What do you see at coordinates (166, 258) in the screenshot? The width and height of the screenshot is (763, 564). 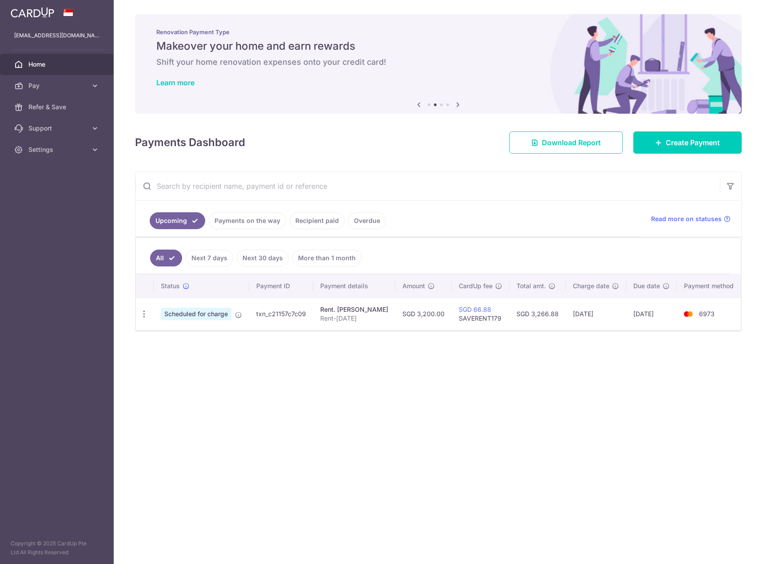 I see `a: All` at bounding box center [166, 258].